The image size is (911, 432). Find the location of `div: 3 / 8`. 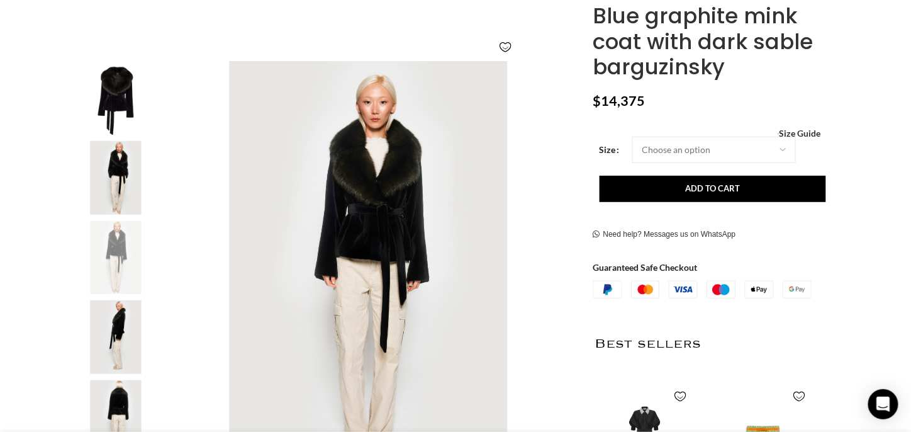

div: 3 / 8 is located at coordinates (116, 261).